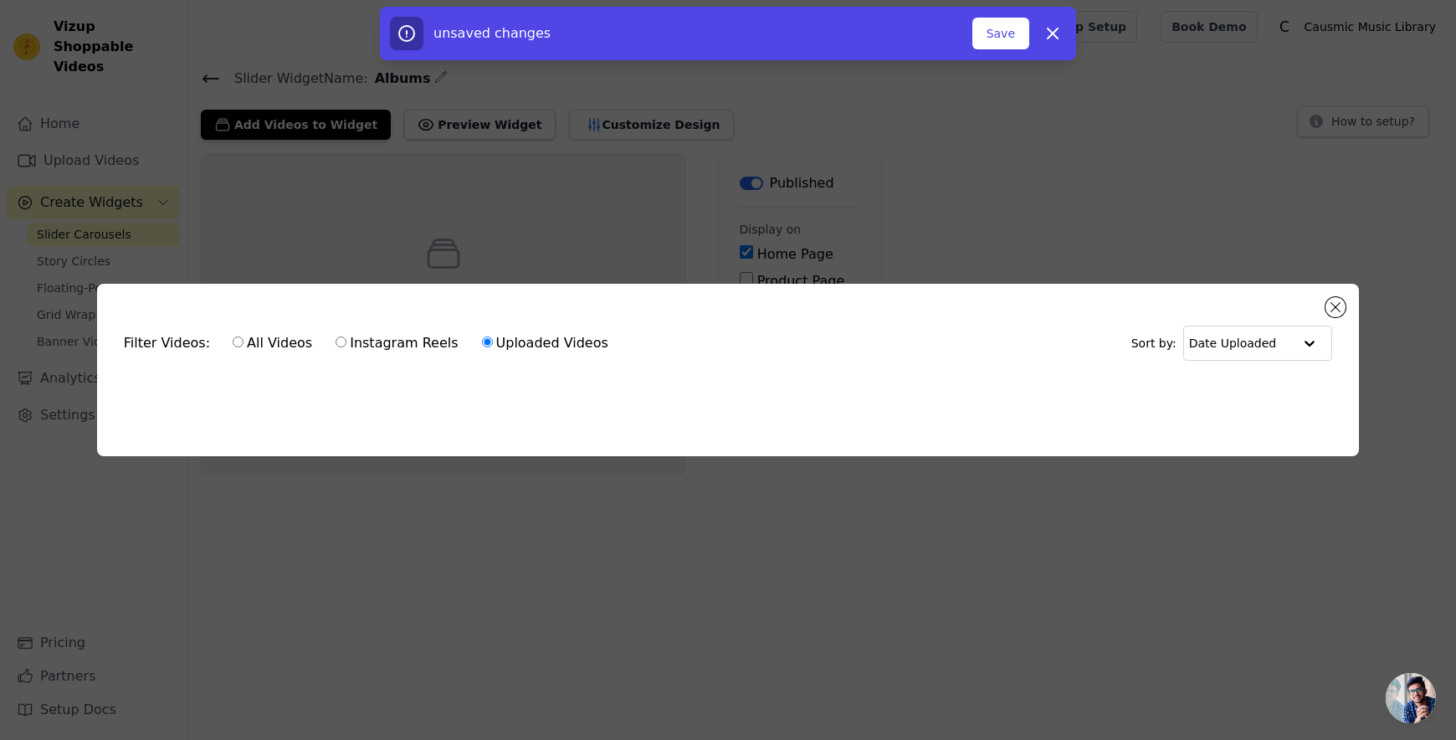 The height and width of the screenshot is (740, 1456). I want to click on div: Filter Videos:, so click(371, 343).